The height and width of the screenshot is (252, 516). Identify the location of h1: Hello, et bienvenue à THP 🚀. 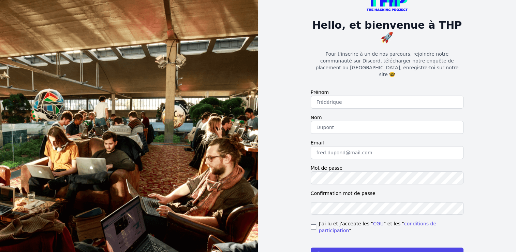
(387, 31).